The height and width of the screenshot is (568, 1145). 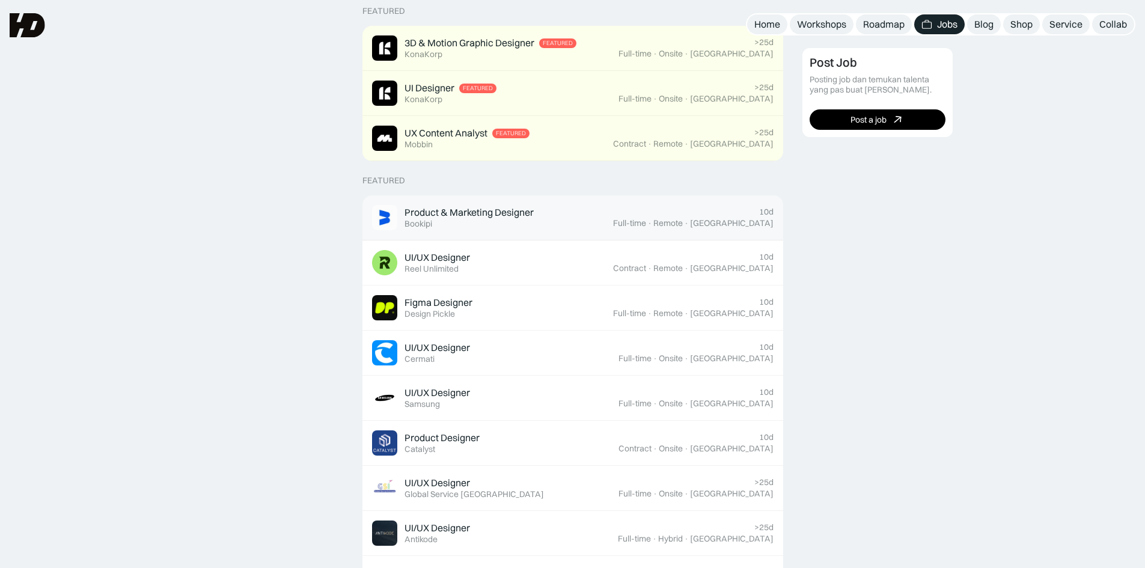 I want to click on div: Hybrid, so click(x=670, y=539).